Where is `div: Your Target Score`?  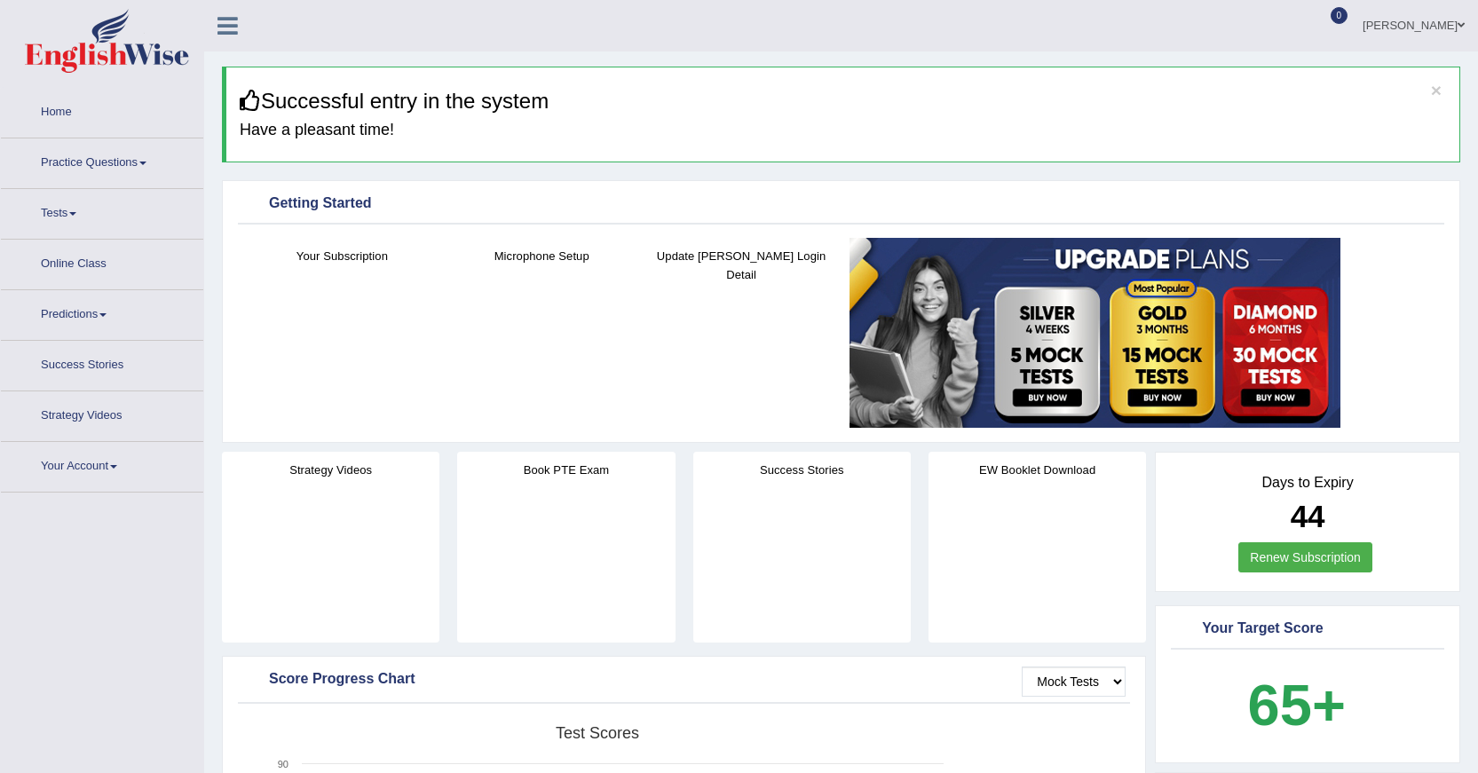
div: Your Target Score is located at coordinates (1308, 629).